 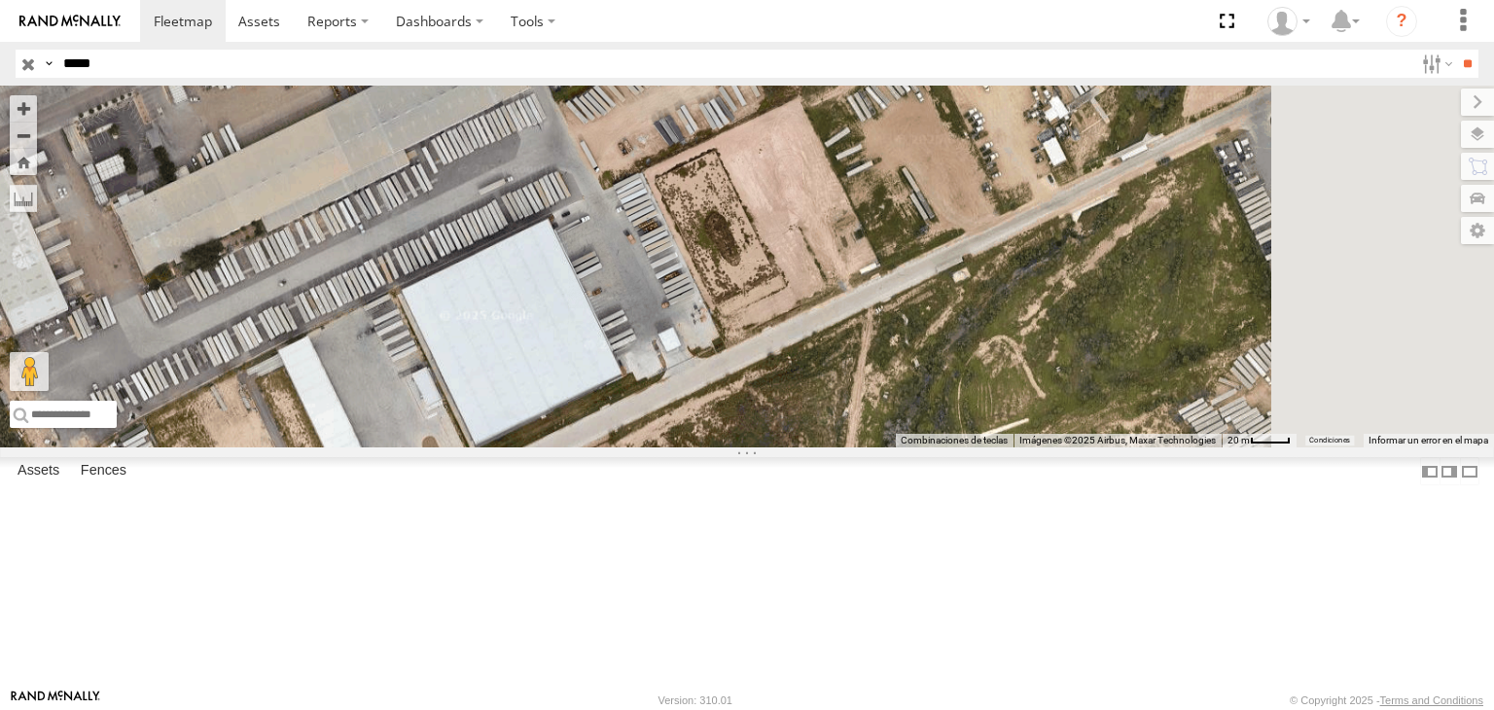 What do you see at coordinates (1470, 471) in the screenshot?
I see `label: Hide Summary Table` at bounding box center [1470, 471].